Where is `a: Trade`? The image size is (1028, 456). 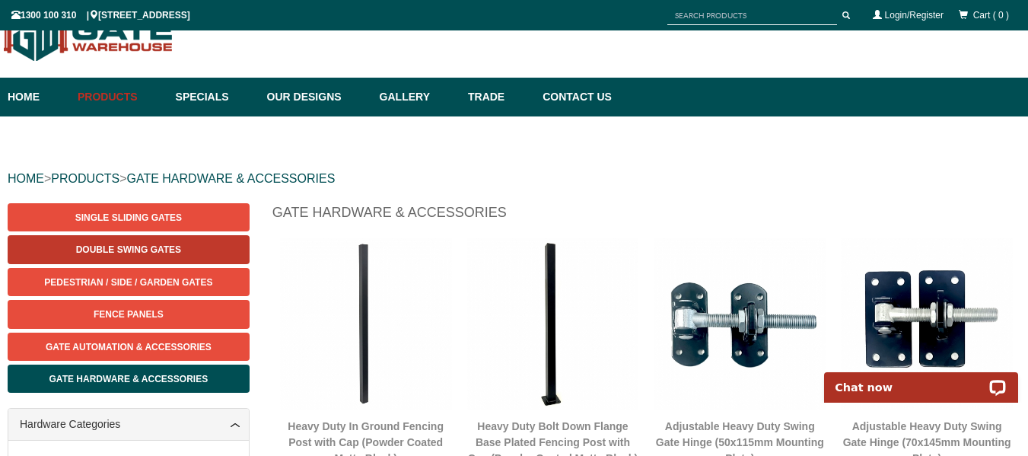
a: Trade is located at coordinates (497, 97).